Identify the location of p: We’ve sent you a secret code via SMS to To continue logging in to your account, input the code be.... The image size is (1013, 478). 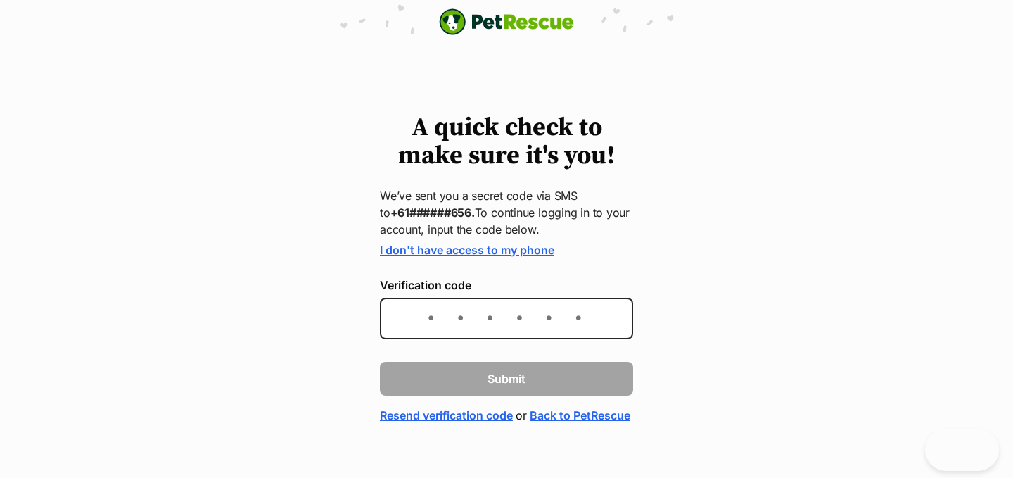
(506, 212).